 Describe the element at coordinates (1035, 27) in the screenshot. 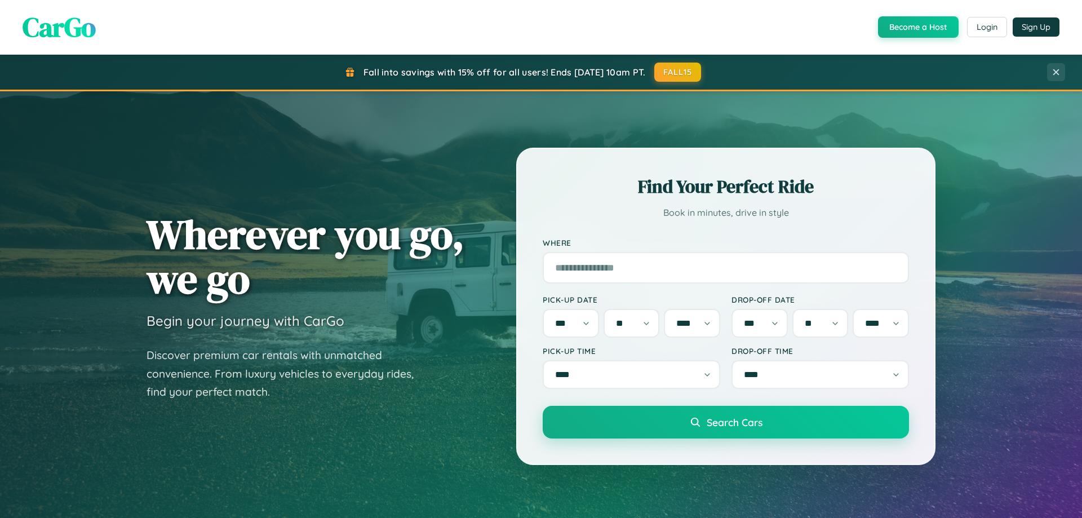

I see `button: Sign Up` at that location.